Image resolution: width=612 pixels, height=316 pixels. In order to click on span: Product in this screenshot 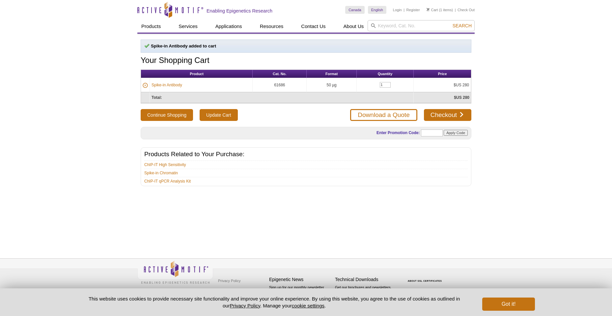, I will do `click(197, 74)`.